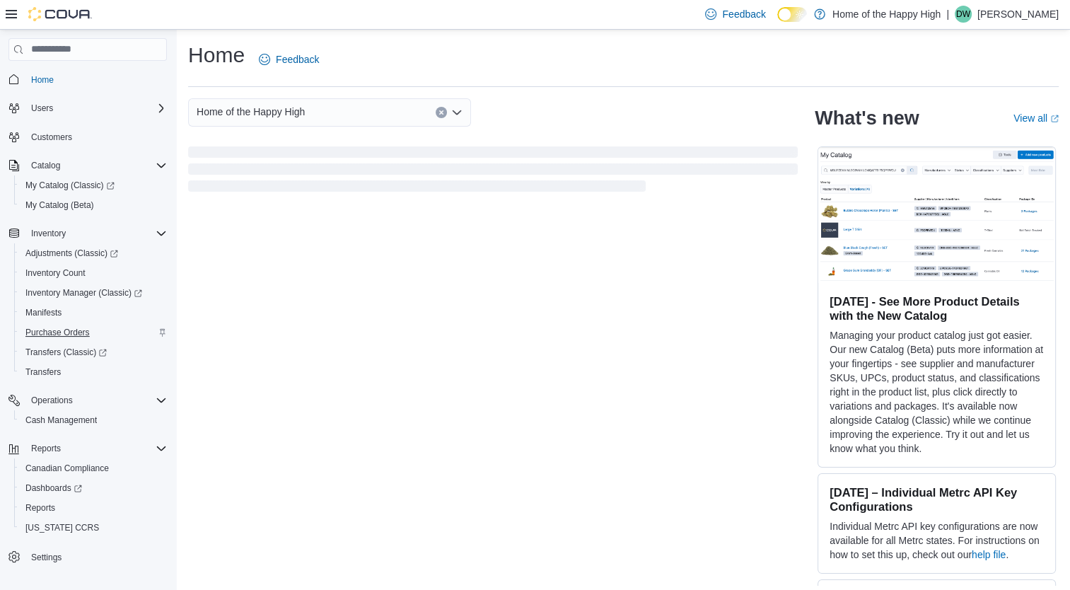 This screenshot has width=1070, height=590. I want to click on button: Inventory Count, so click(93, 273).